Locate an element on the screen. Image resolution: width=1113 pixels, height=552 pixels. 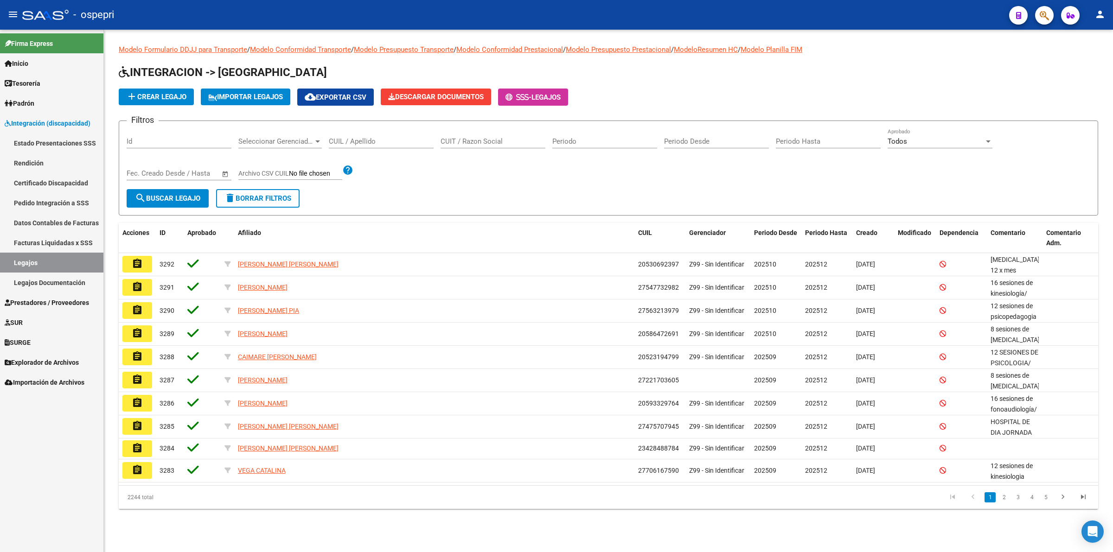
span: 27547732982 is located at coordinates (659, 288).